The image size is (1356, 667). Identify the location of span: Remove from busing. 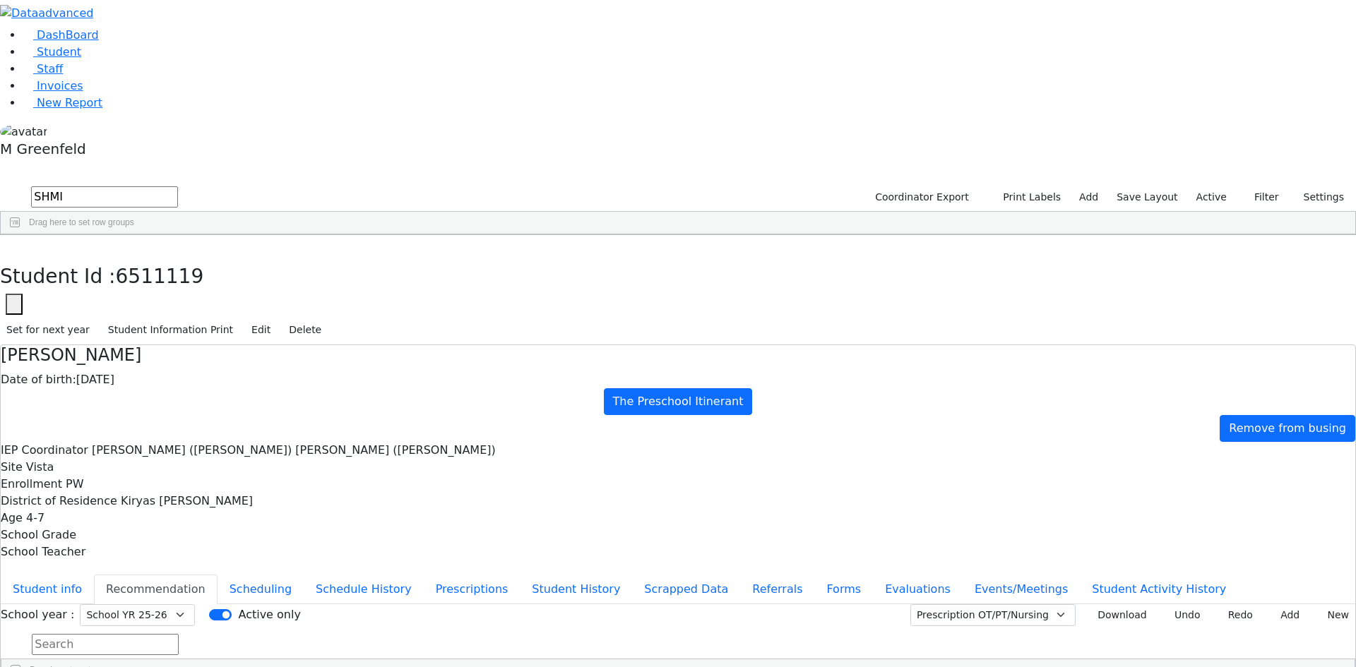
(1287, 428).